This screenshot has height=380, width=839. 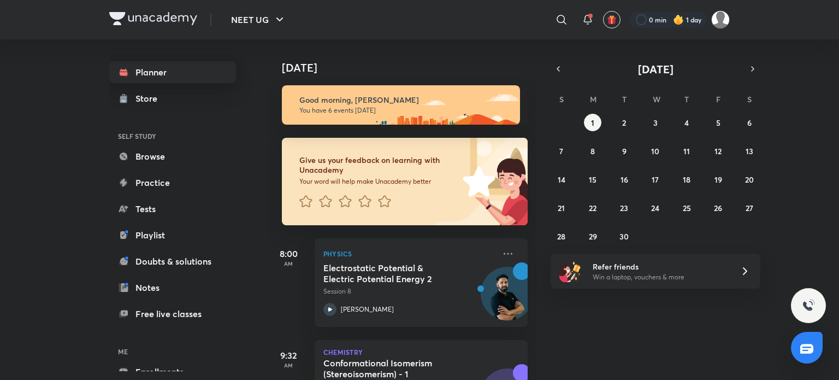 I want to click on img: Avatar, so click(x=507, y=299).